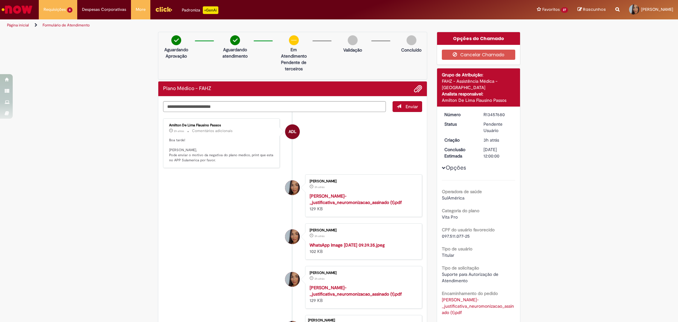 The height and width of the screenshot is (322, 678). What do you see at coordinates (453, 198) in the screenshot?
I see `span: SulAmérica` at bounding box center [453, 198].